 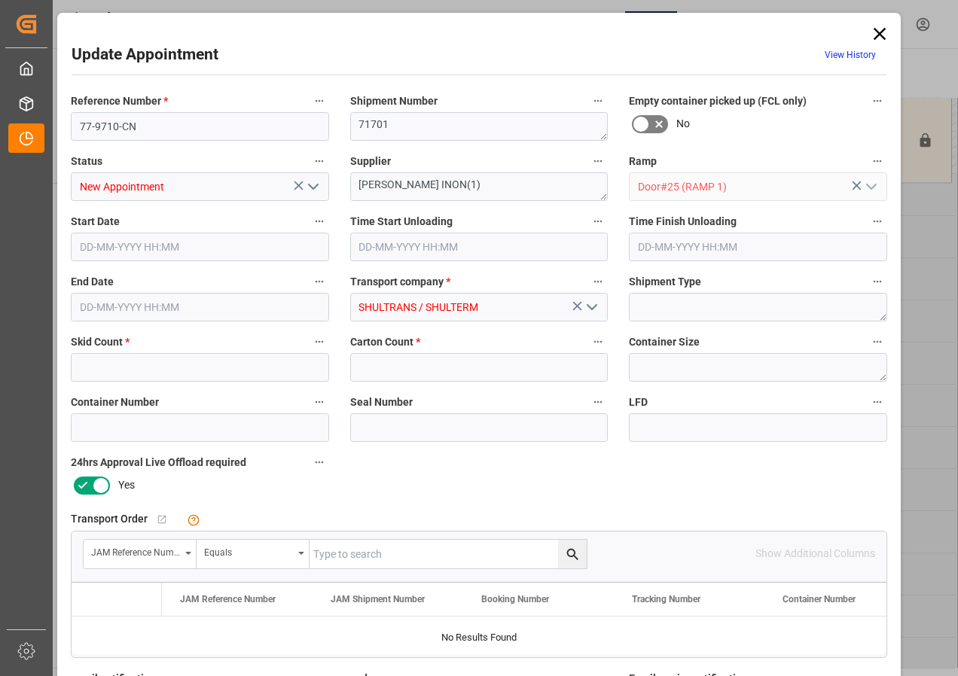 What do you see at coordinates (319, 161) in the screenshot?
I see `button: Status` at bounding box center [319, 161].